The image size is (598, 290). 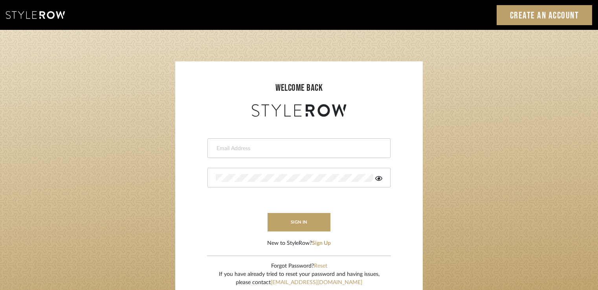 I want to click on div: Forgot Password?, so click(x=299, y=266).